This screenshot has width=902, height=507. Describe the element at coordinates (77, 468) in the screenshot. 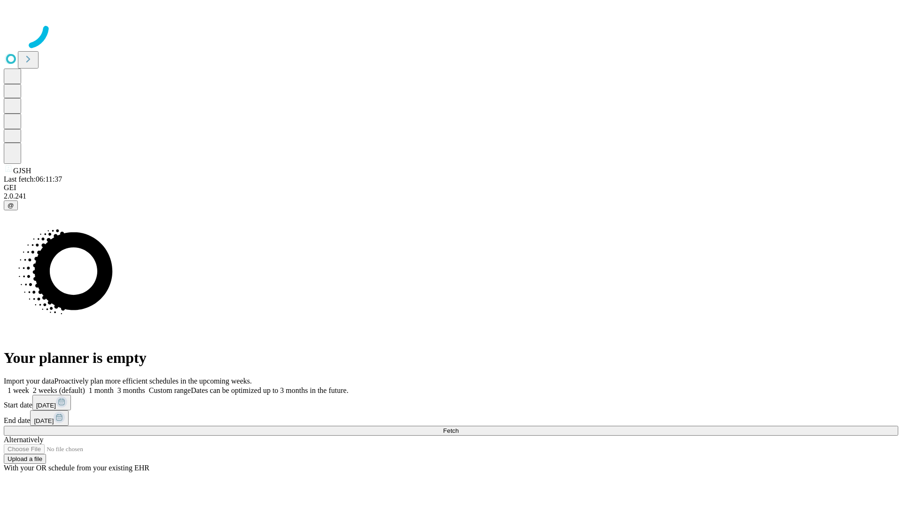

I see `span: With your OR schedule from your existing EHR` at that location.